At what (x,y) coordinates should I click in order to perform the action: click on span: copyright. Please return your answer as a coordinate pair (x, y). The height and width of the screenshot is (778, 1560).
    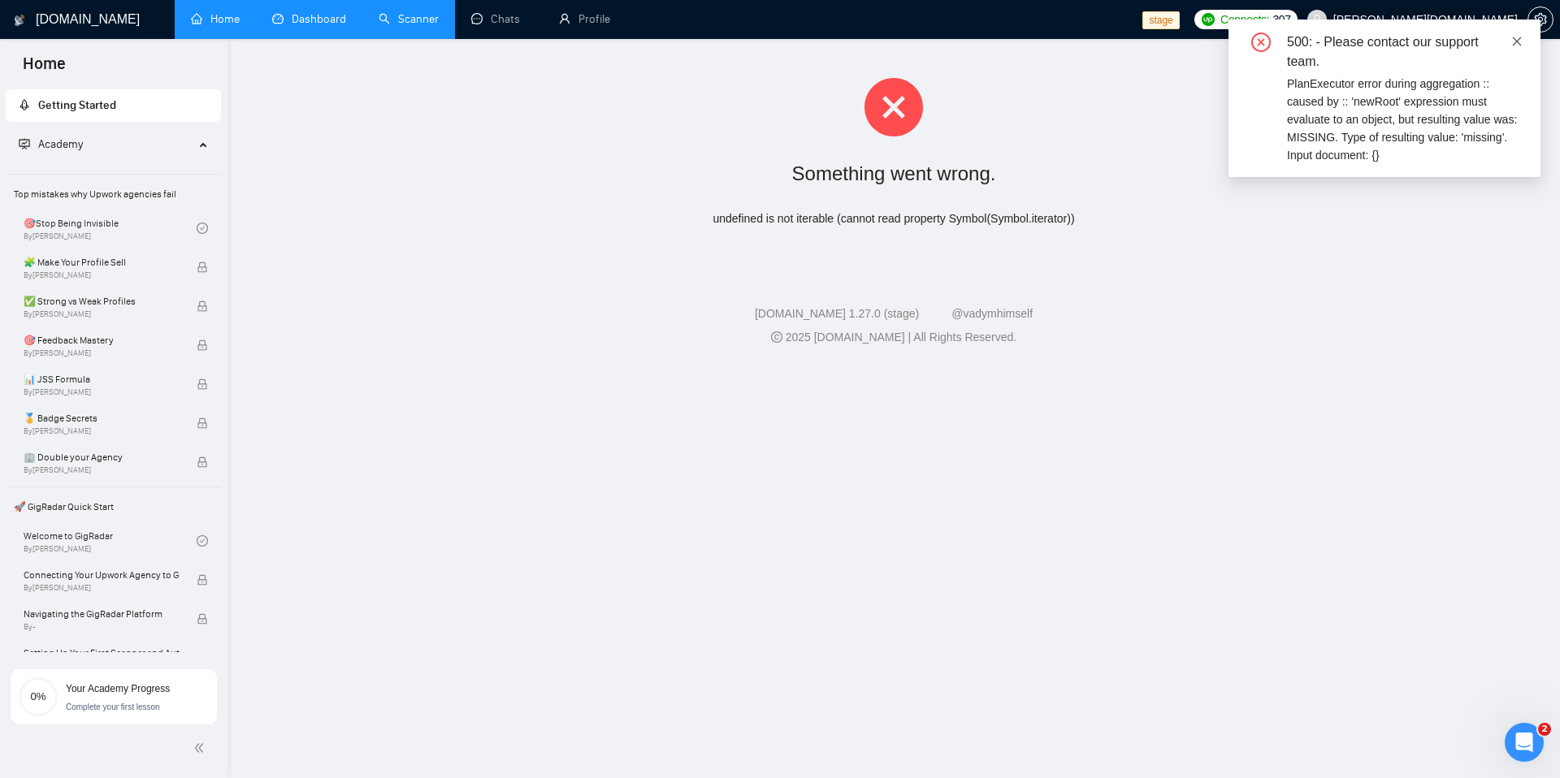
    Looking at the image, I should click on (777, 337).